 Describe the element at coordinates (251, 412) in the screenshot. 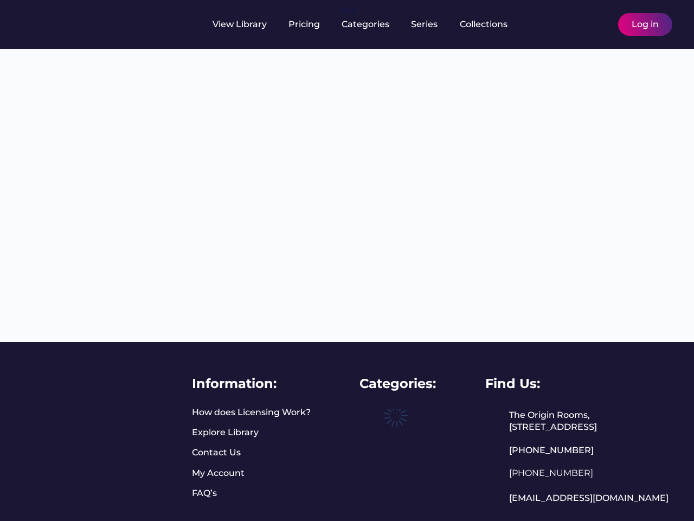

I see `a: How does Licensing Work?` at that location.